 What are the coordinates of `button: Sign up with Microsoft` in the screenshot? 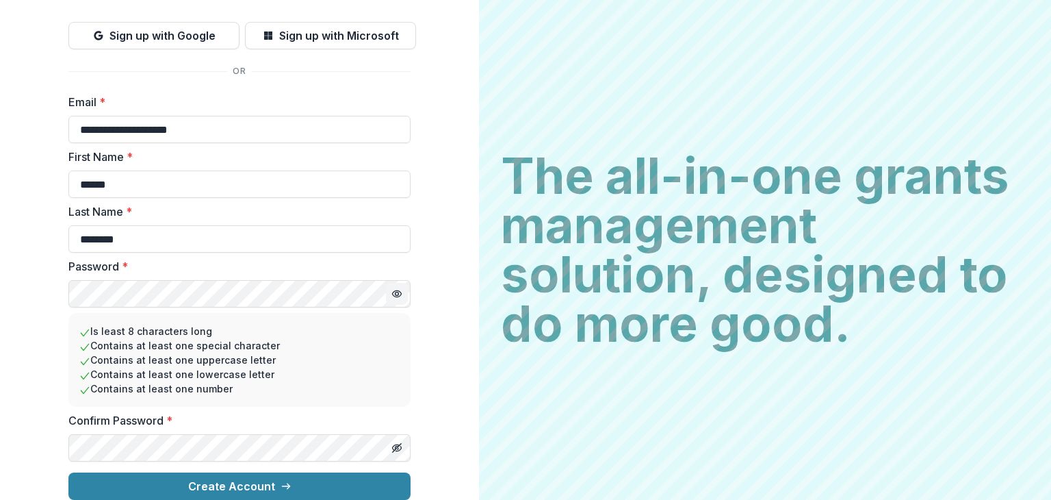 It's located at (331, 36).